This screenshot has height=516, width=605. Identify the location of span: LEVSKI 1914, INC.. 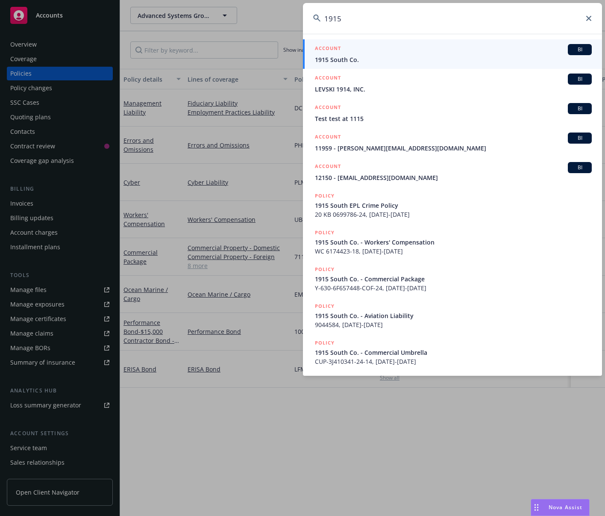
(454, 89).